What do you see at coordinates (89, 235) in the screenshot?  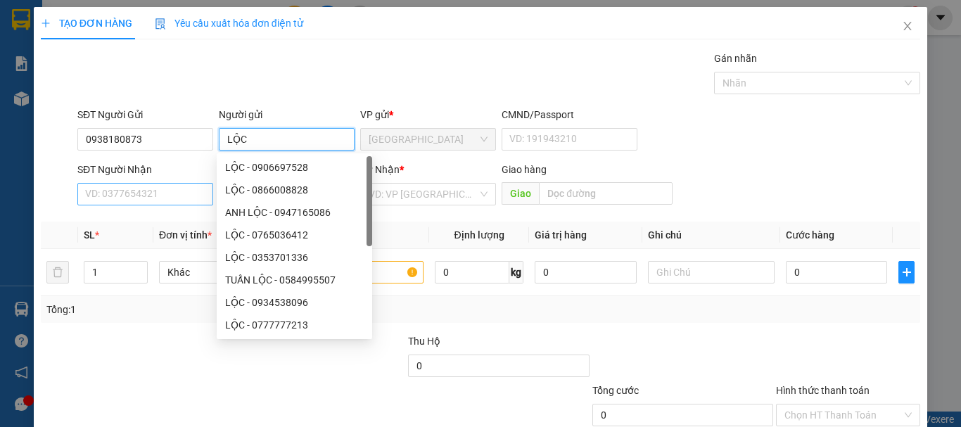 I see `span: SL` at bounding box center [89, 235].